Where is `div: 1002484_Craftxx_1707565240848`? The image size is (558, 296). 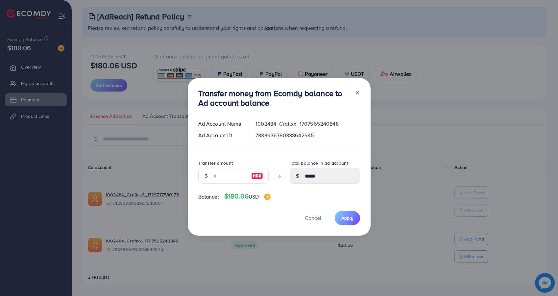 div: 1002484_Craftxx_1707565240848 is located at coordinates (307, 124).